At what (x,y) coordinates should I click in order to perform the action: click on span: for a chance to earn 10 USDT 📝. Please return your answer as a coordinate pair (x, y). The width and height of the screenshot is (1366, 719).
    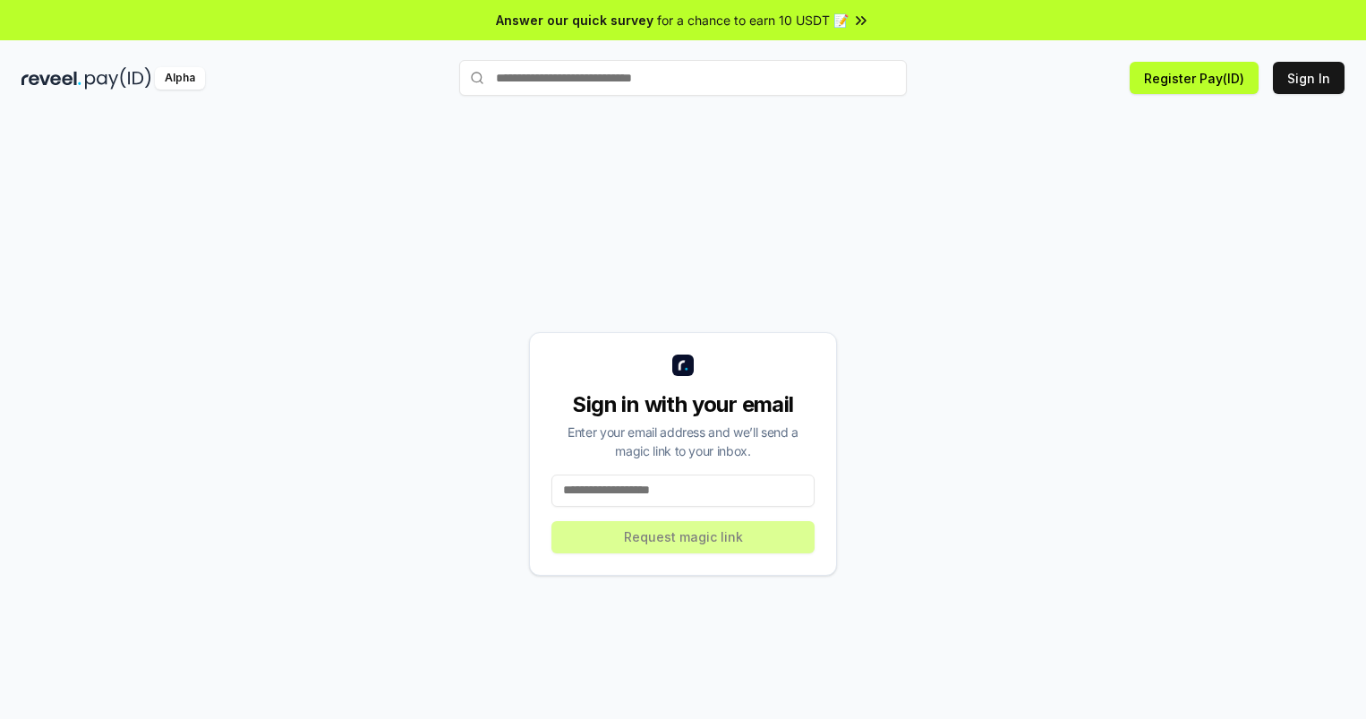
    Looking at the image, I should click on (753, 20).